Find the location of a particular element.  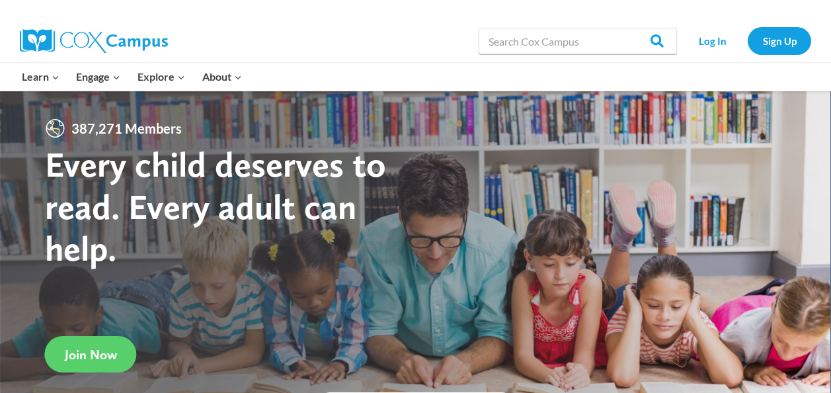

input: Search Cox Campus is located at coordinates (578, 41).